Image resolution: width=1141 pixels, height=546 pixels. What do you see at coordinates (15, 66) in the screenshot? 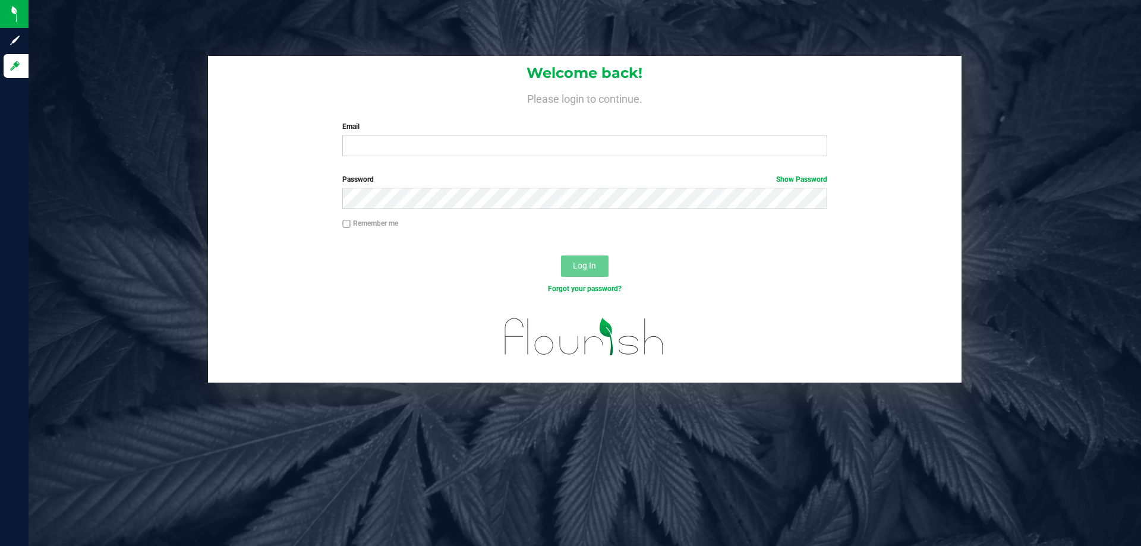
I see `inline-svg: Log in` at bounding box center [15, 66].